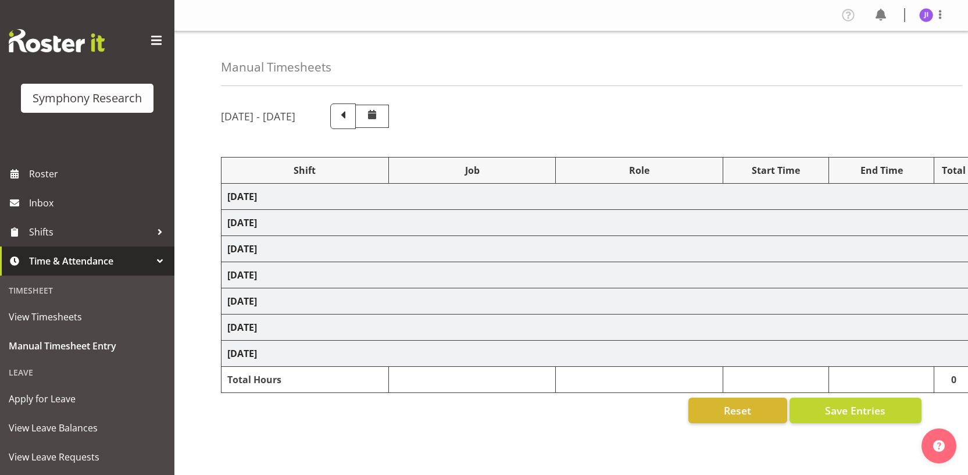  Describe the element at coordinates (738, 410) in the screenshot. I see `button: Reset` at that location.